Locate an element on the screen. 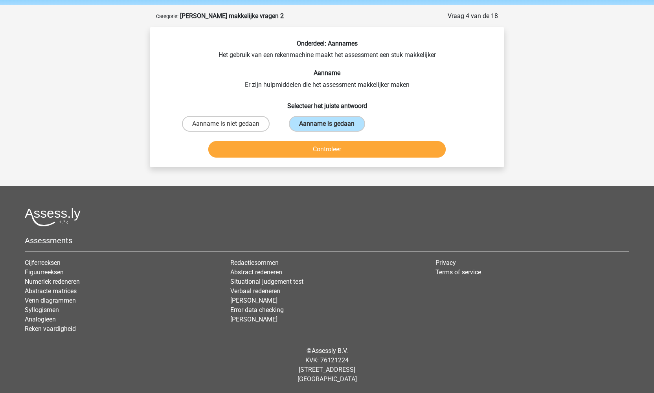  small: Categorie: is located at coordinates (167, 16).